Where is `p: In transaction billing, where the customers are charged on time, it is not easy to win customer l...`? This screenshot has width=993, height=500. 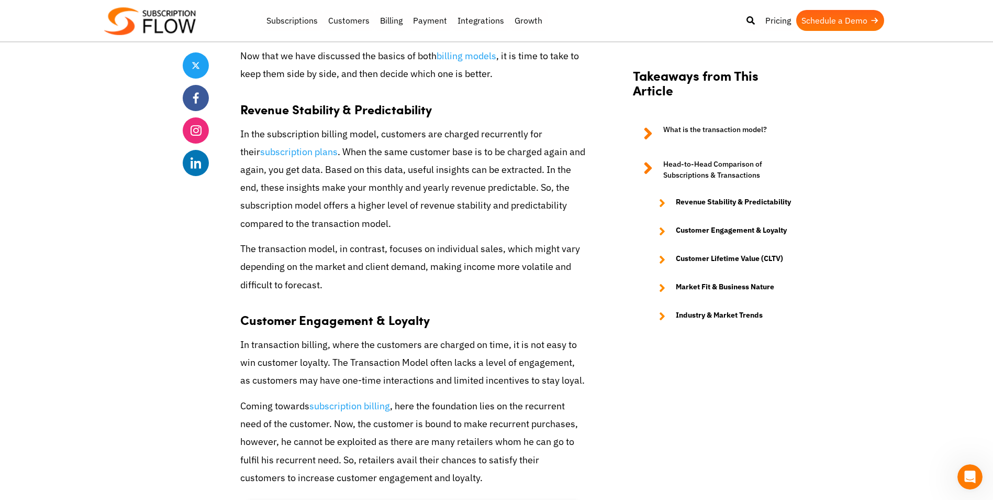
p: In transaction billing, where the customers are charged on time, it is not easy to win customer l... is located at coordinates (413, 362).